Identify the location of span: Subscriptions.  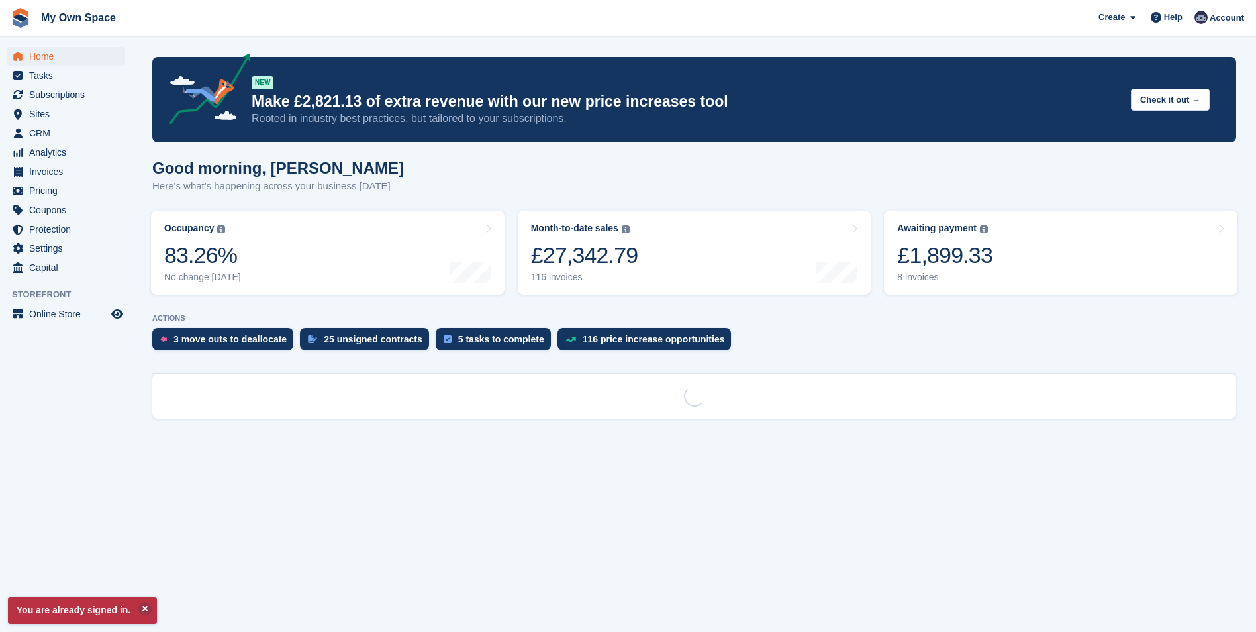
(69, 95).